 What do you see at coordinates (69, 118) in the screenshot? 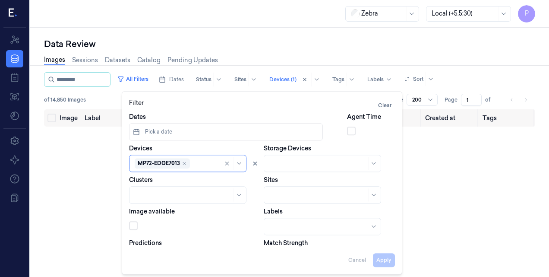
I see `th: Image` at bounding box center [69, 118].